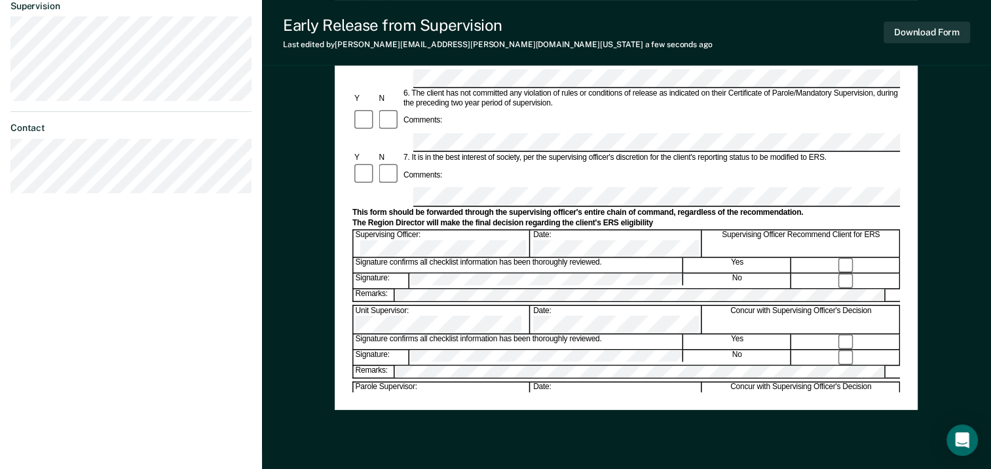 Image resolution: width=991 pixels, height=469 pixels. What do you see at coordinates (626, 223) in the screenshot?
I see `div: The Region Director will make the final decision regarding the client's ERS eligibility` at bounding box center [626, 223].